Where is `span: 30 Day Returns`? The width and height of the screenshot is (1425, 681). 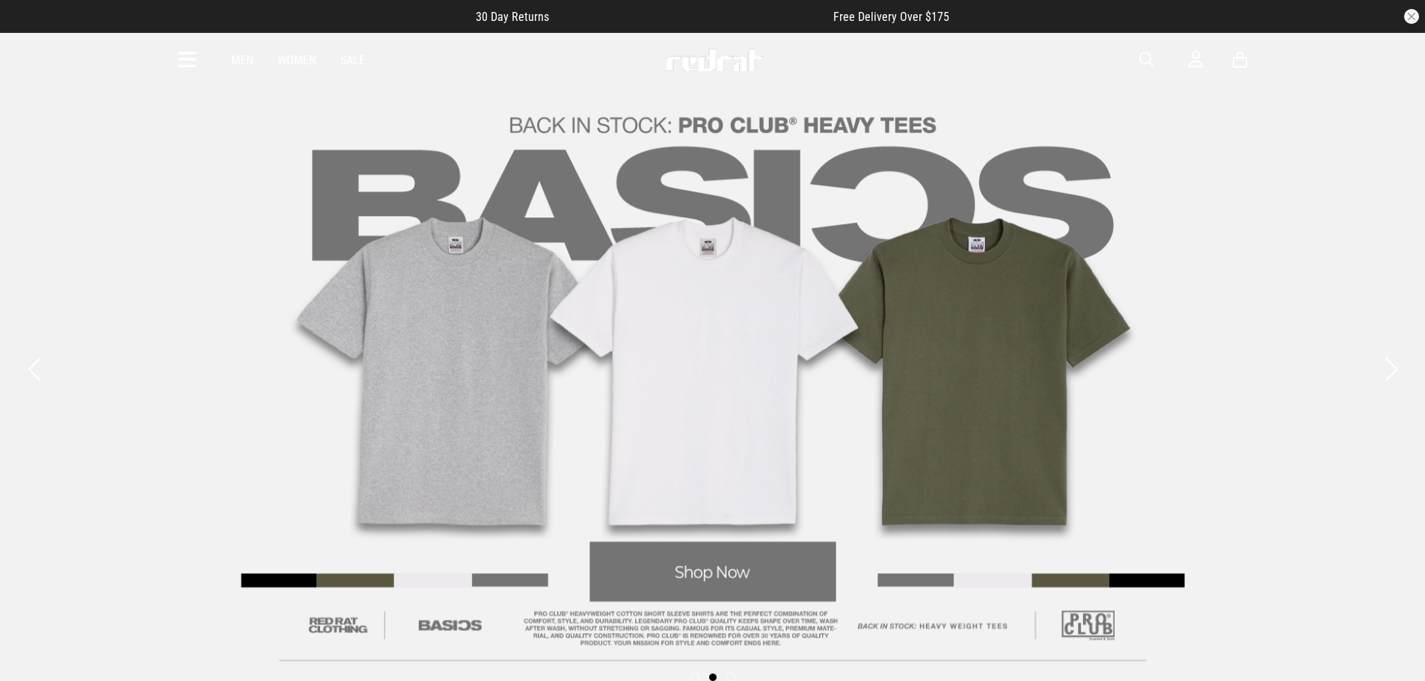
span: 30 Day Returns is located at coordinates (512, 16).